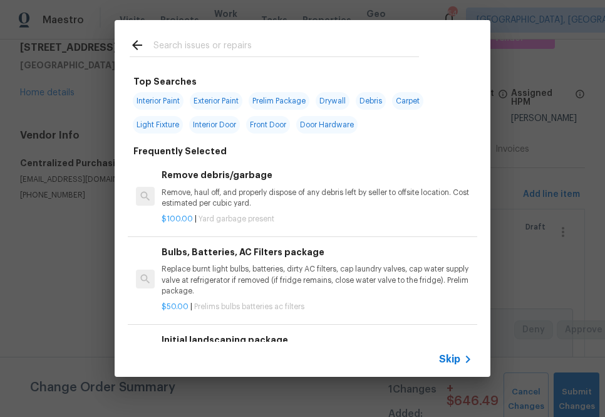 The width and height of the screenshot is (605, 417). Describe the element at coordinates (317, 340) in the screenshot. I see `h6: Initial landscaping package` at that location.